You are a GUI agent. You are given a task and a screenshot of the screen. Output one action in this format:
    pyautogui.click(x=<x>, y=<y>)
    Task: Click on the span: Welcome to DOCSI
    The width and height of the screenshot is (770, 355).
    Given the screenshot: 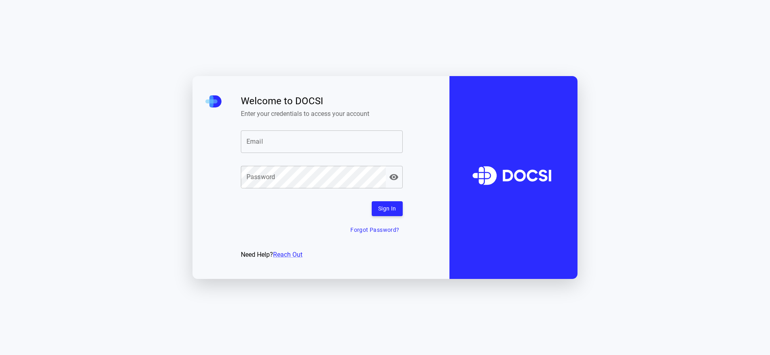 What is the action you would take?
    pyautogui.click(x=322, y=101)
    